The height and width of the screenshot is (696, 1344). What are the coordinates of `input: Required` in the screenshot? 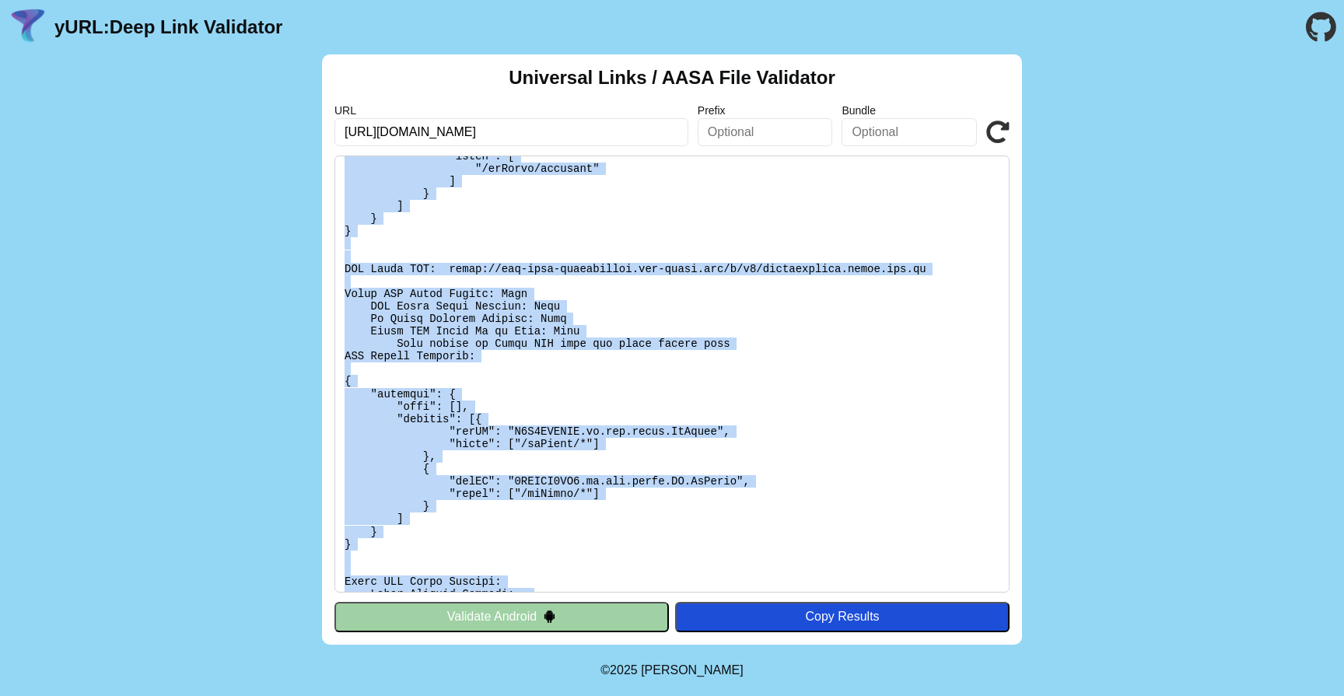 It's located at (511, 132).